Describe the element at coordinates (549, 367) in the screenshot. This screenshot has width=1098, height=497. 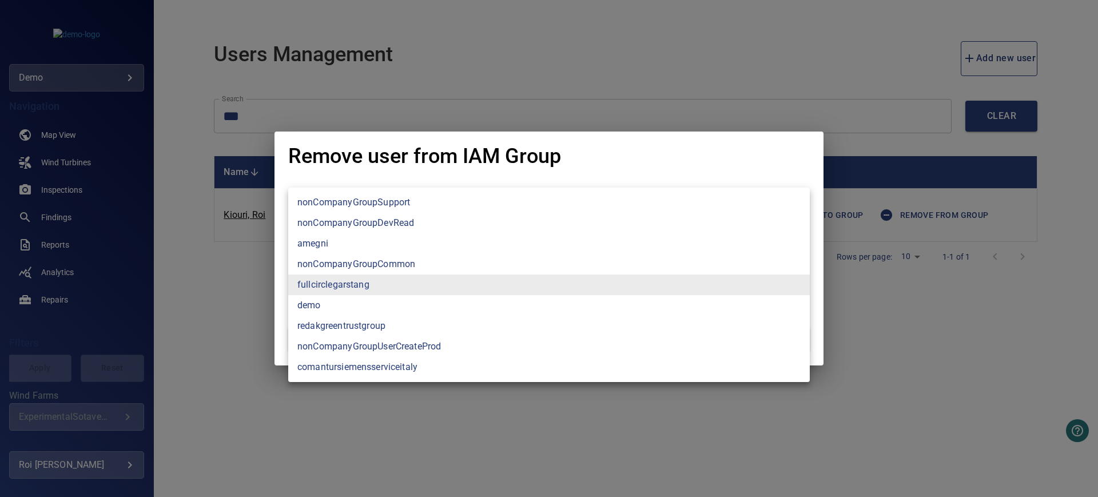
I see `li: comantursiemensserviceitaly` at that location.